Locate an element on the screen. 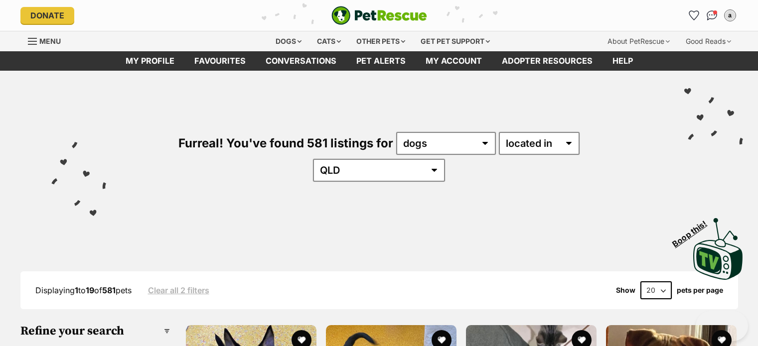  img: chat-41dd97257d64d25036548639549fe6c8038ab92f7586957e7f3b1b290dea8141.svg is located at coordinates (712, 15).